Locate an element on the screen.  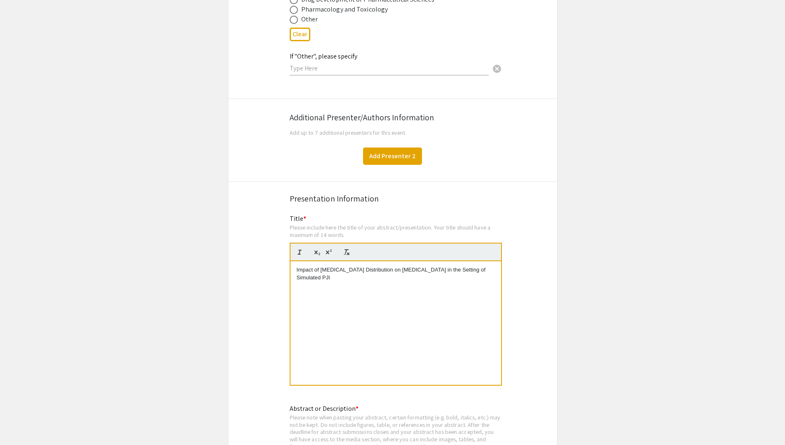
button: Add Presenter 2 is located at coordinates (392, 156).